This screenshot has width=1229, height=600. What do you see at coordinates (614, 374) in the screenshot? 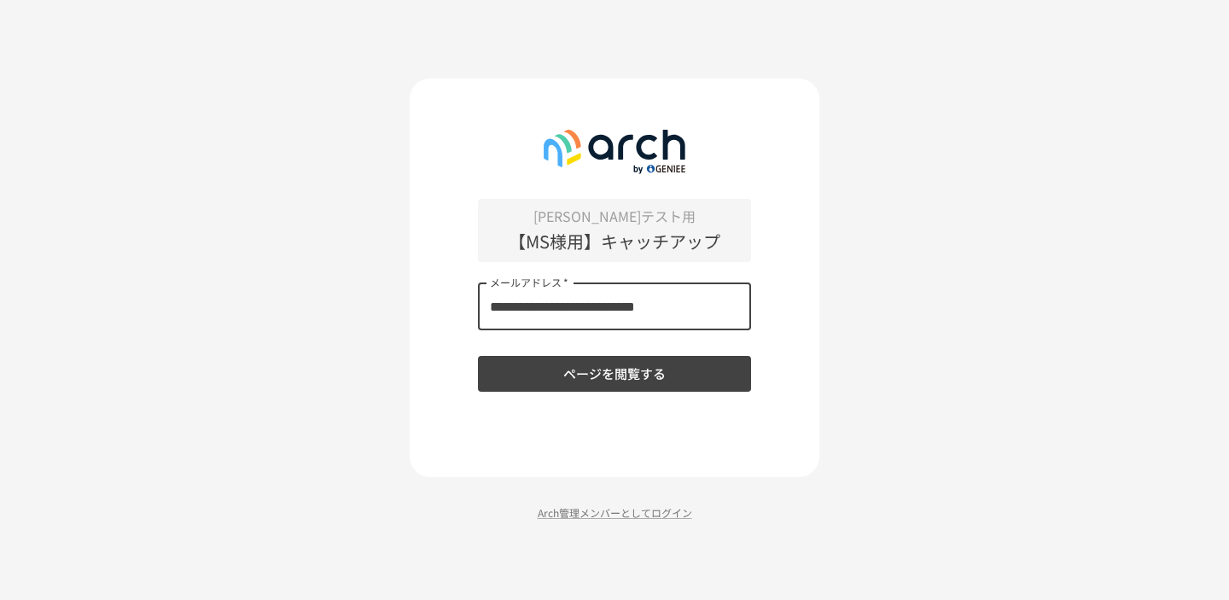
I see `button: ページを閲覧する` at bounding box center [614, 374].